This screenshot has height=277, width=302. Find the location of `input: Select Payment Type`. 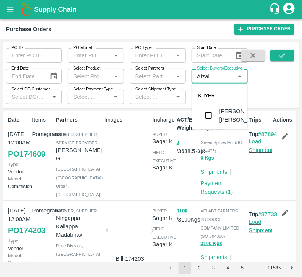

input: Select Payment Type is located at coordinates (85, 97).